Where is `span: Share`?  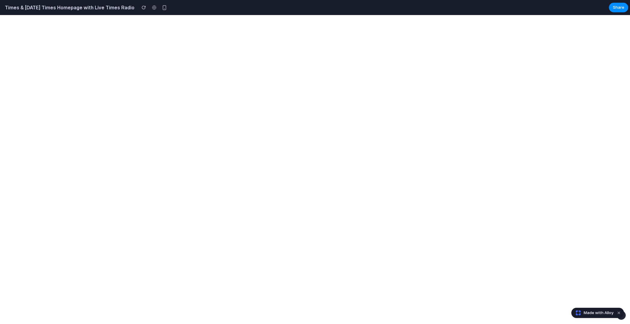
span: Share is located at coordinates (618, 8).